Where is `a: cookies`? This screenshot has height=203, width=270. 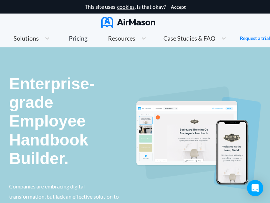 a: cookies is located at coordinates (126, 7).